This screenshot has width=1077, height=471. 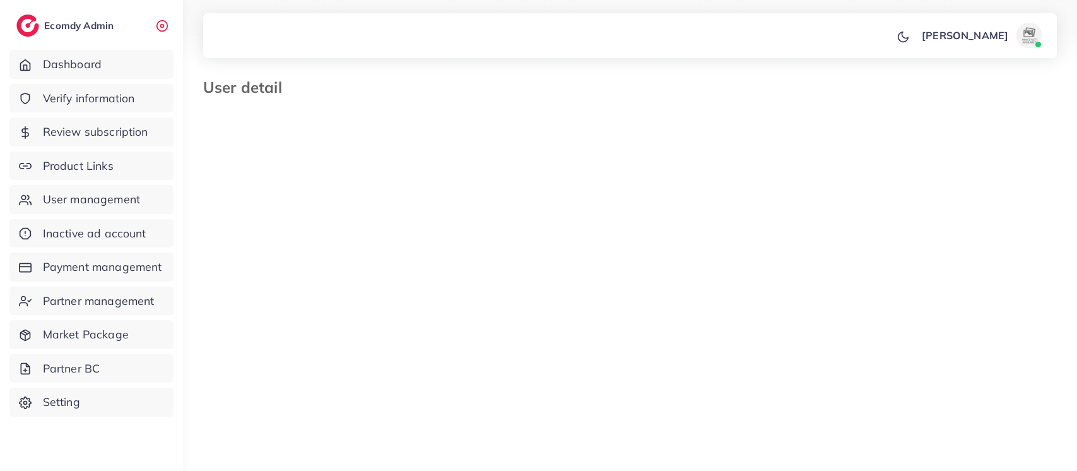 I want to click on span: Product Links, so click(x=78, y=166).